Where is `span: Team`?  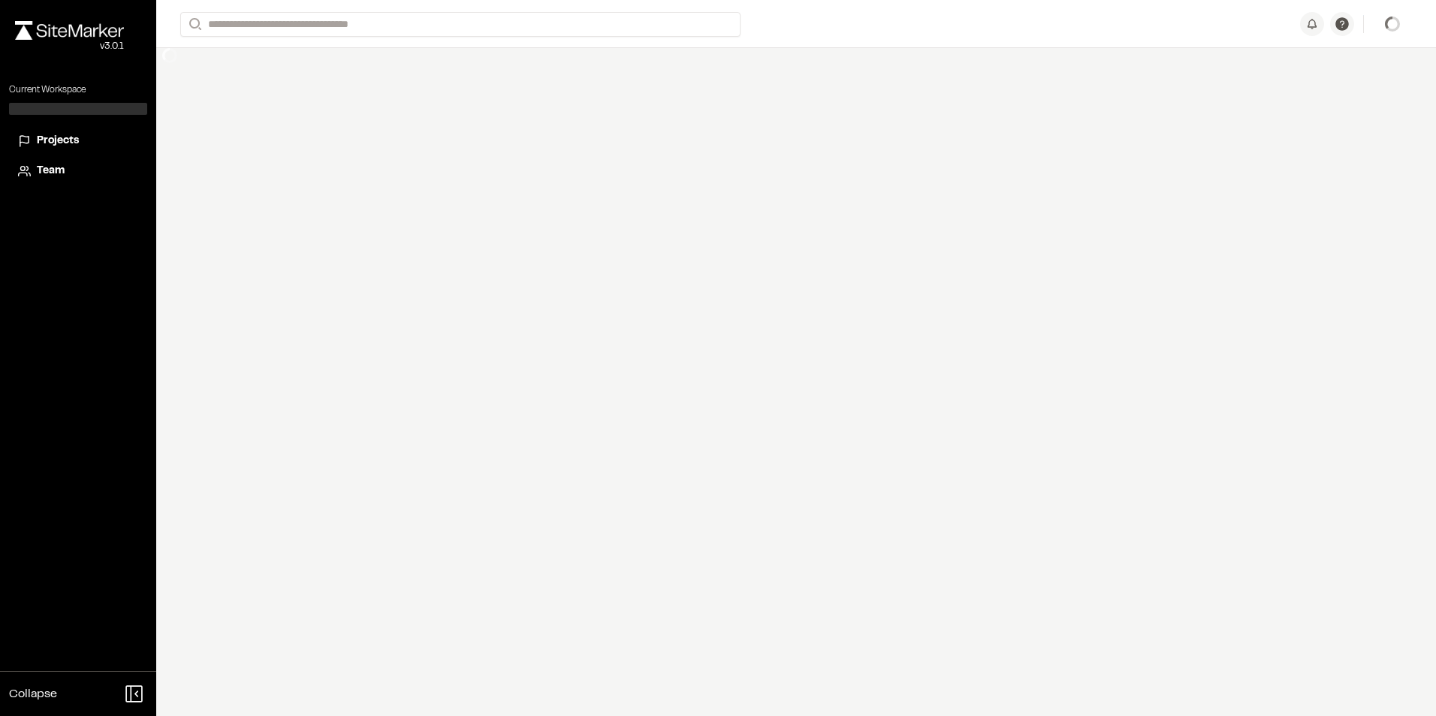
span: Team is located at coordinates (50, 171).